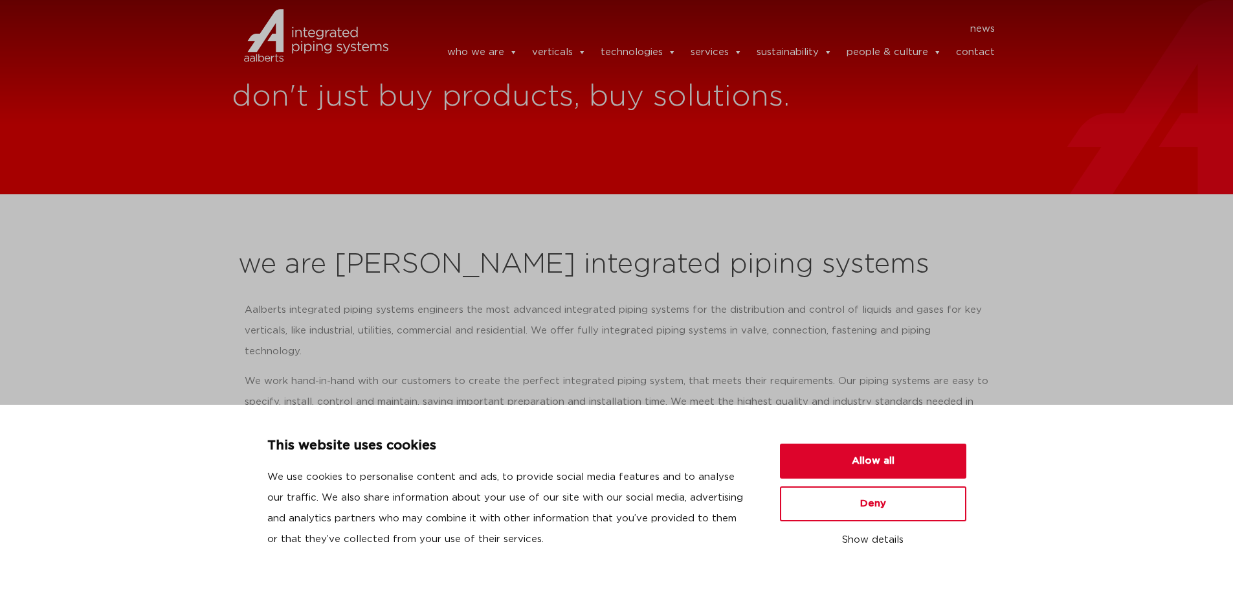  I want to click on a: services, so click(717, 52).